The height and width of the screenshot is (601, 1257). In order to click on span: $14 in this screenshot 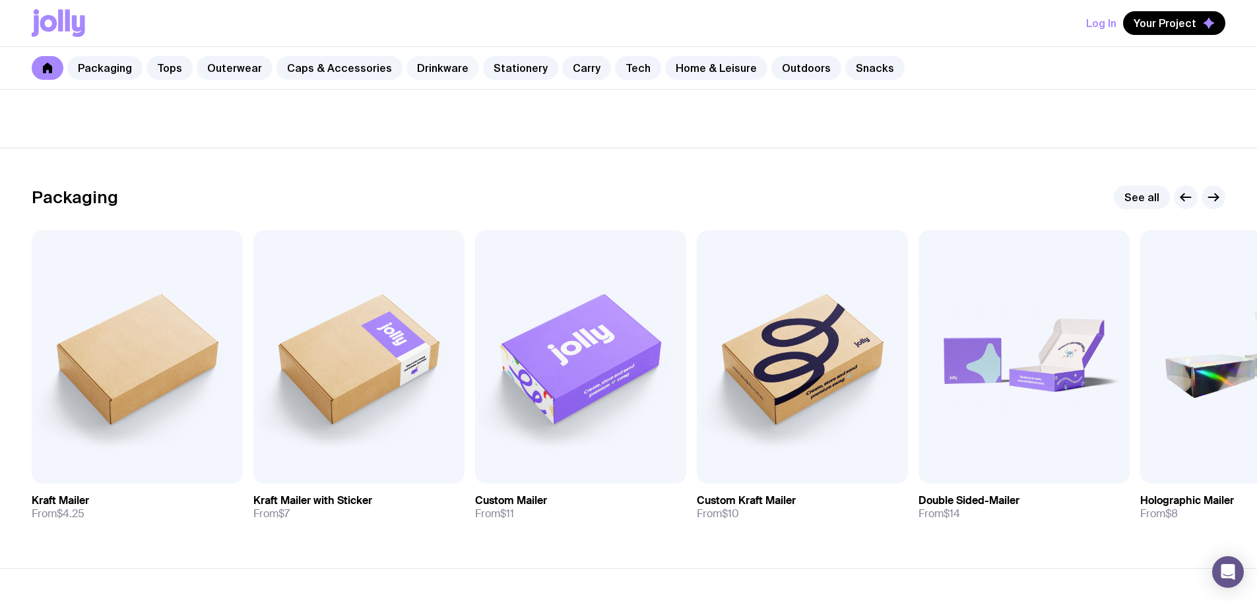, I will do `click(951, 513)`.